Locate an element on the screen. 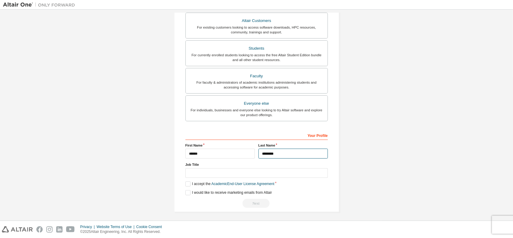 This screenshot has width=513, height=238. div: Privacy is located at coordinates (88, 227).